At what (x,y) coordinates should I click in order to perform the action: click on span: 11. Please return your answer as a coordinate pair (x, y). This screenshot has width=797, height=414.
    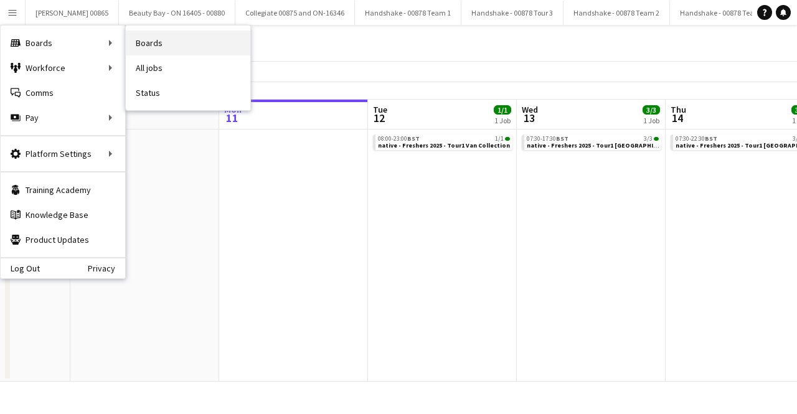
    Looking at the image, I should click on (232, 118).